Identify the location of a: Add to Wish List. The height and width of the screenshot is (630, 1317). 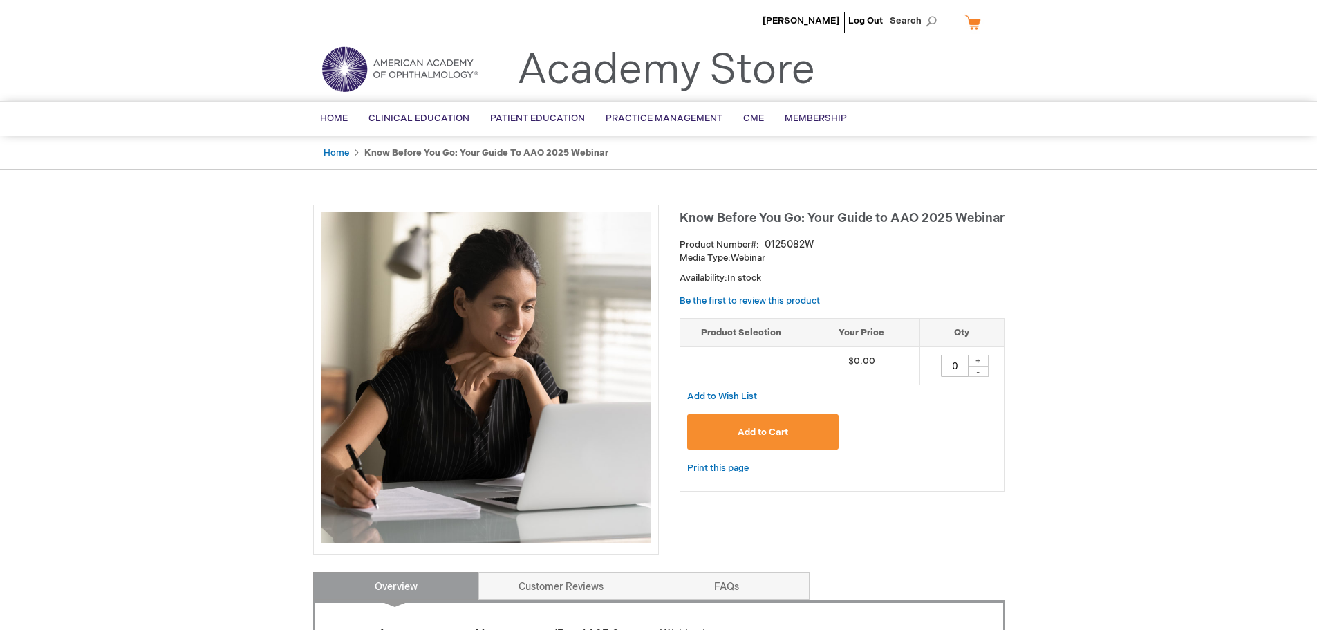
(722, 395).